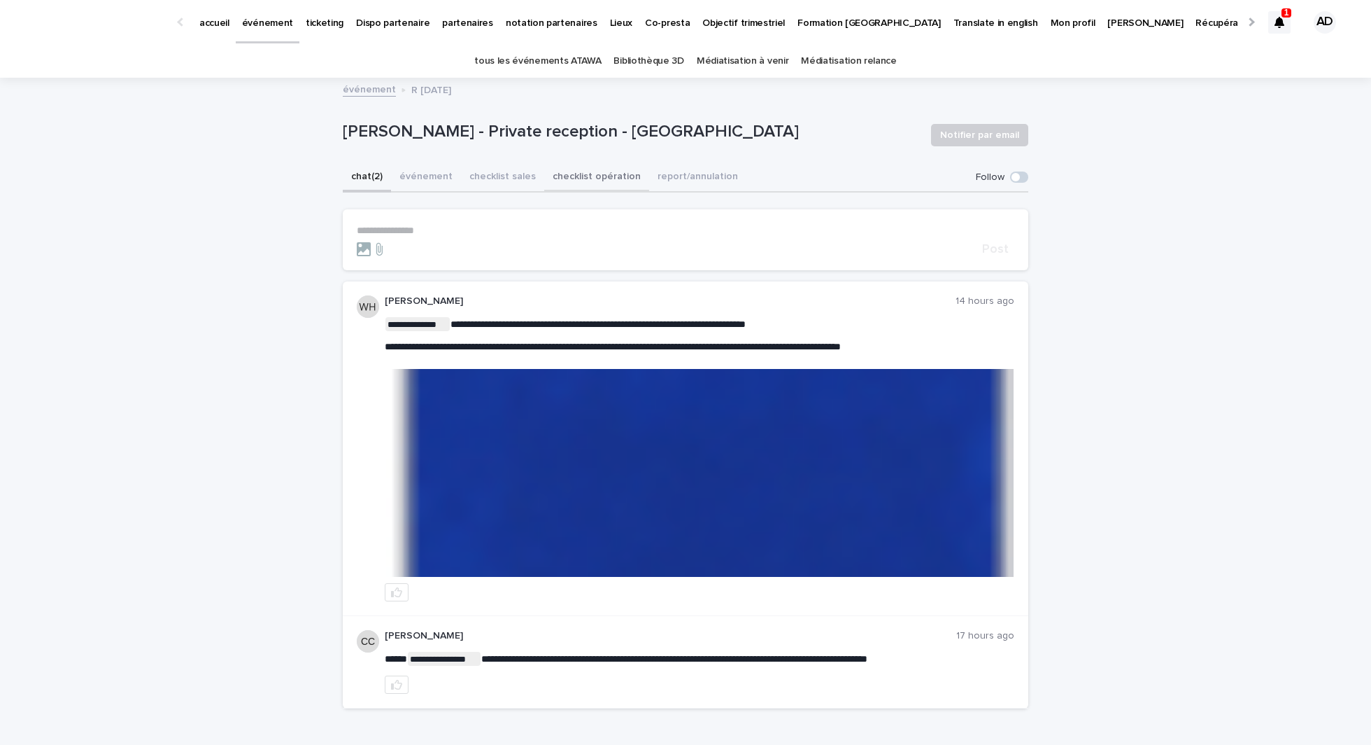  Describe the element at coordinates (996, 249) in the screenshot. I see `span: Post` at that location.